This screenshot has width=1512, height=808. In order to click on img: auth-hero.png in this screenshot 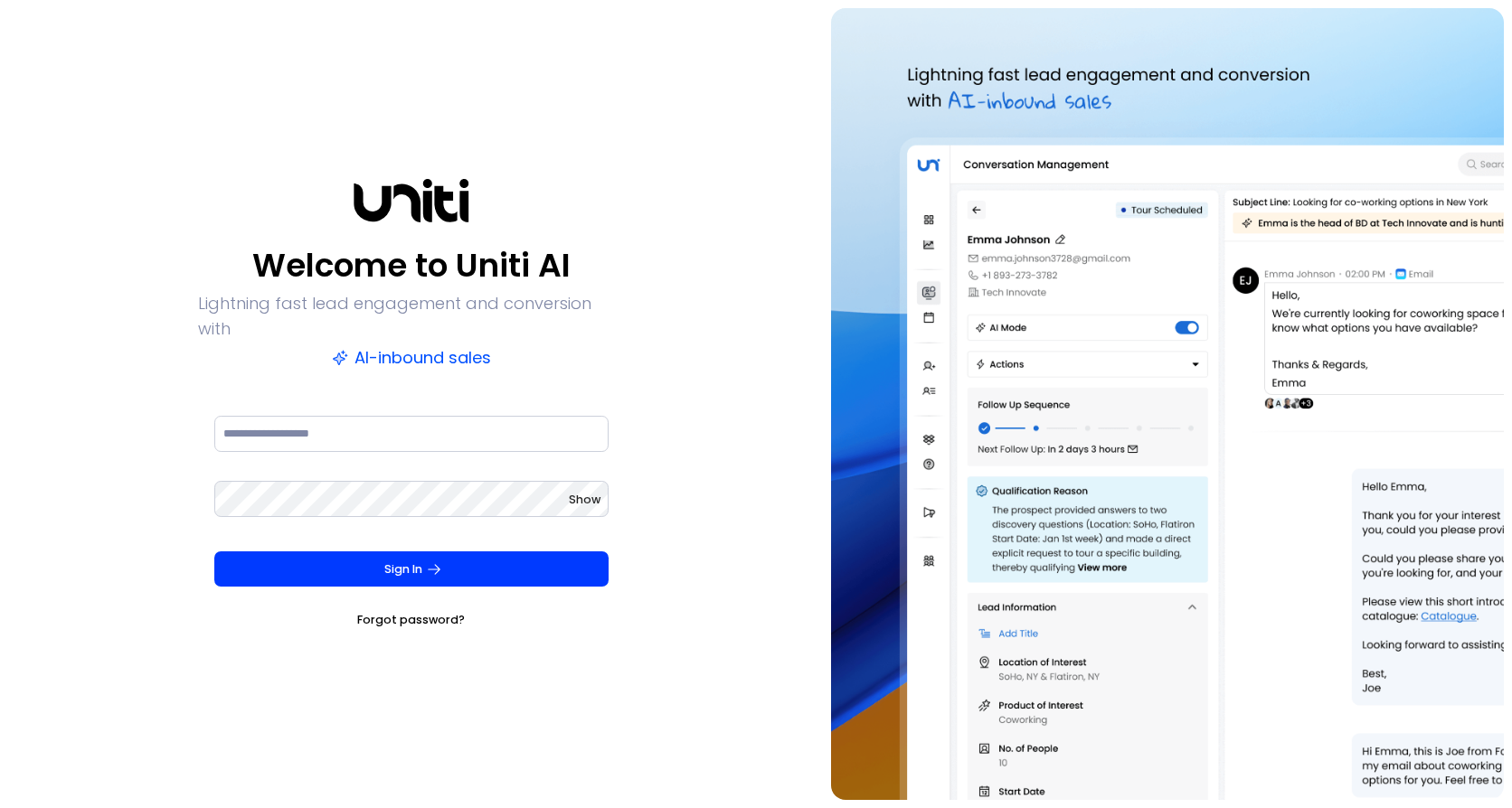, I will do `click(1168, 404)`.